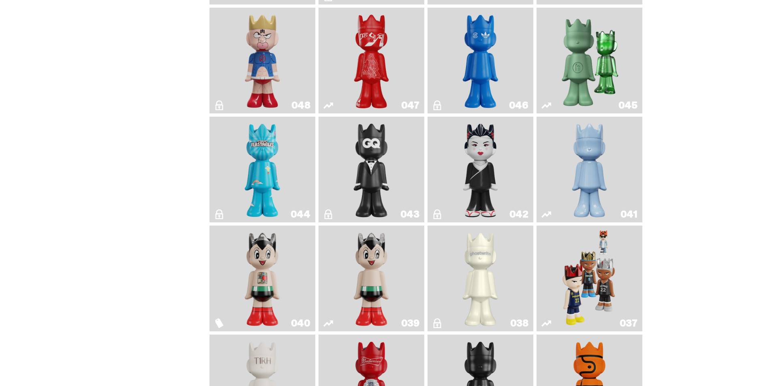 The image size is (772, 386). Describe the element at coordinates (628, 105) in the screenshot. I see `div: 045` at that location.